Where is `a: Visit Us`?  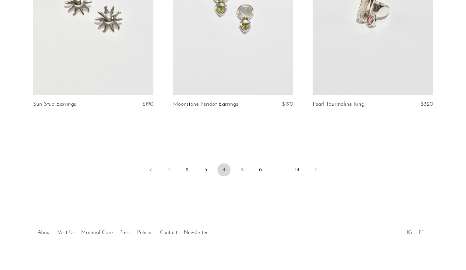 a: Visit Us is located at coordinates (66, 232).